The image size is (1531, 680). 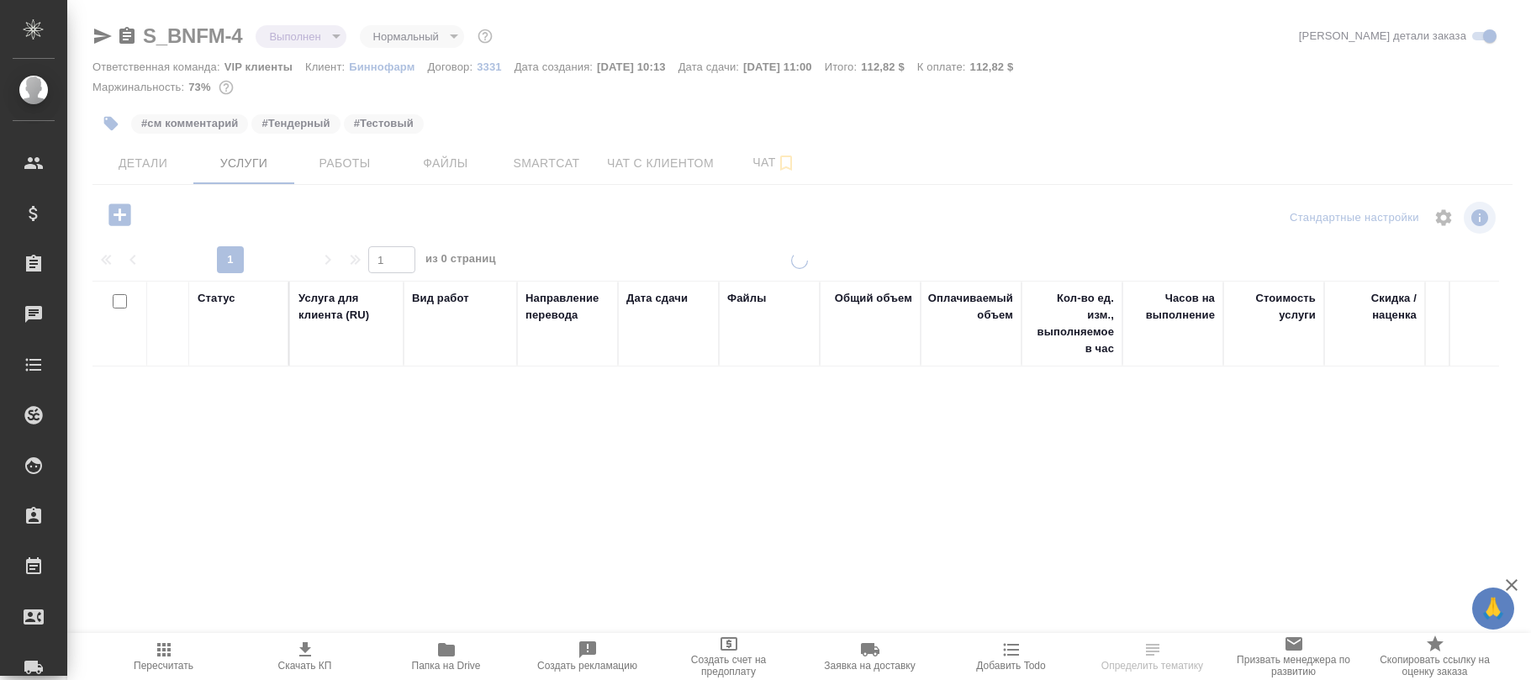 What do you see at coordinates (446, 666) in the screenshot?
I see `span: Папка на Drive` at bounding box center [446, 666].